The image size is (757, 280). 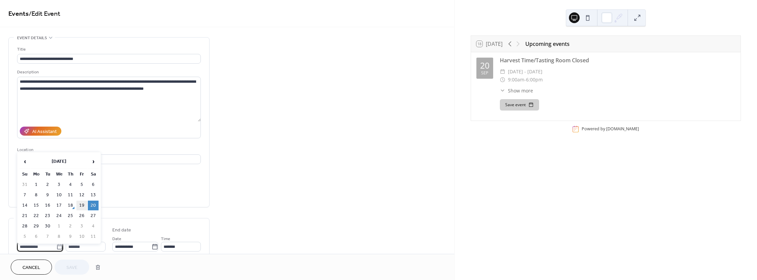 I want to click on span: Time, so click(x=166, y=239).